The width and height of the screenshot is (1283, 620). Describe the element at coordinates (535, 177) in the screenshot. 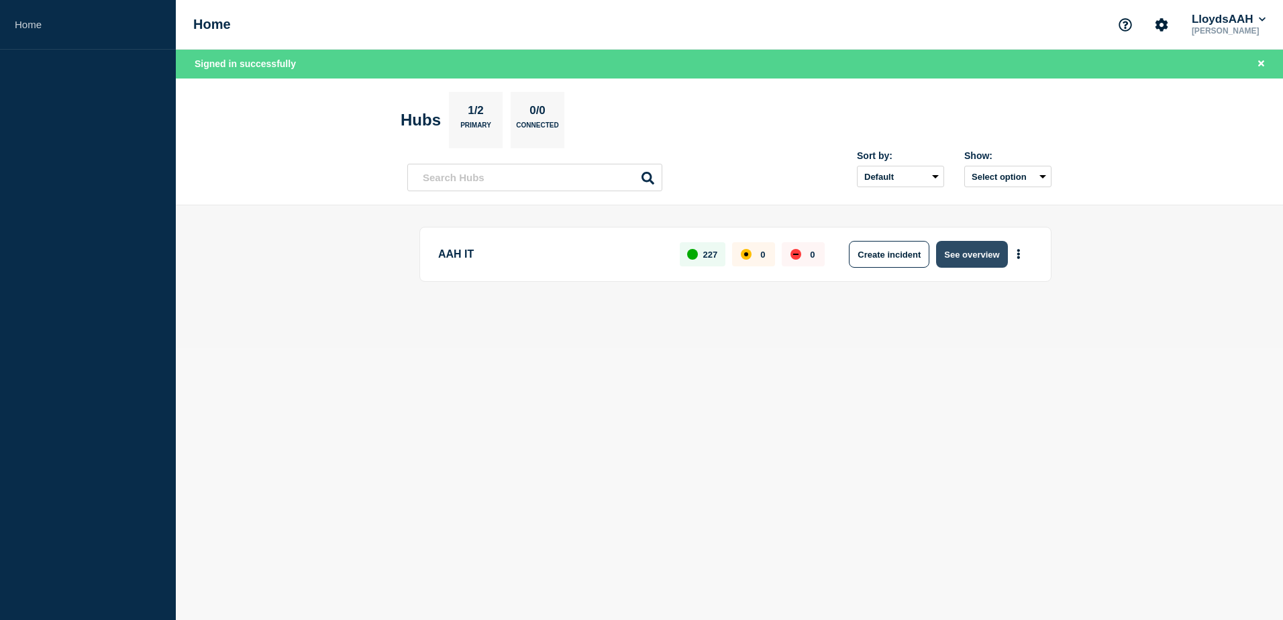

I see `input: Search Hubs` at that location.